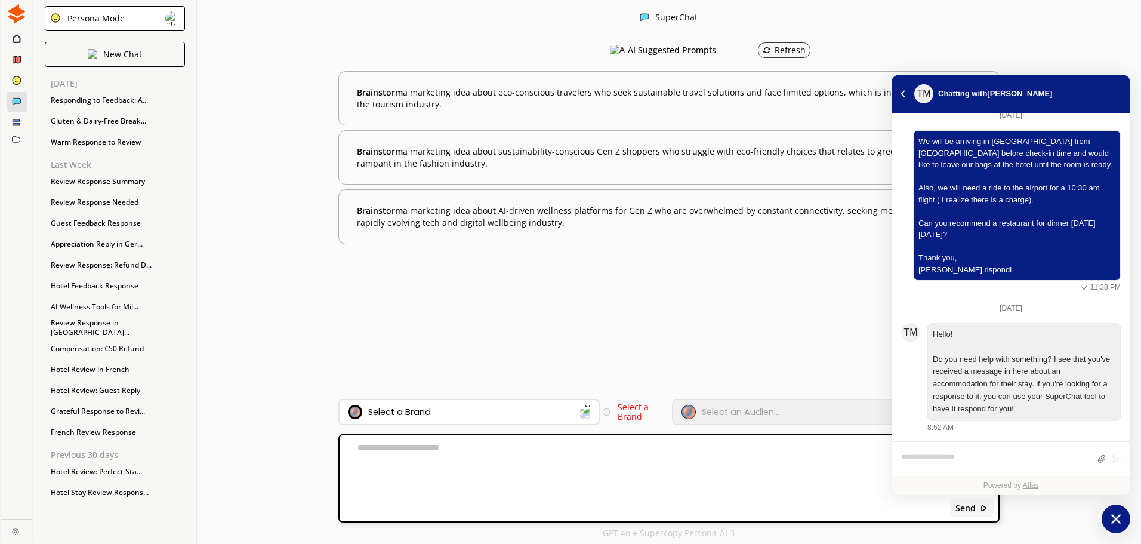  Describe the element at coordinates (118, 455) in the screenshot. I see `p: Previous 30 days` at that location.